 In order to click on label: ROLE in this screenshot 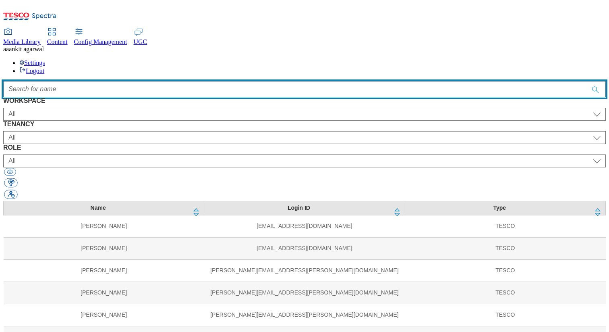, I will do `click(305, 148)`.